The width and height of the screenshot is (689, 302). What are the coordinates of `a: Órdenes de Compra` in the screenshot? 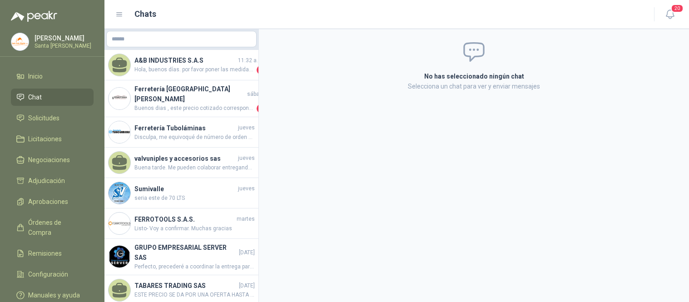 It's located at (52, 227).